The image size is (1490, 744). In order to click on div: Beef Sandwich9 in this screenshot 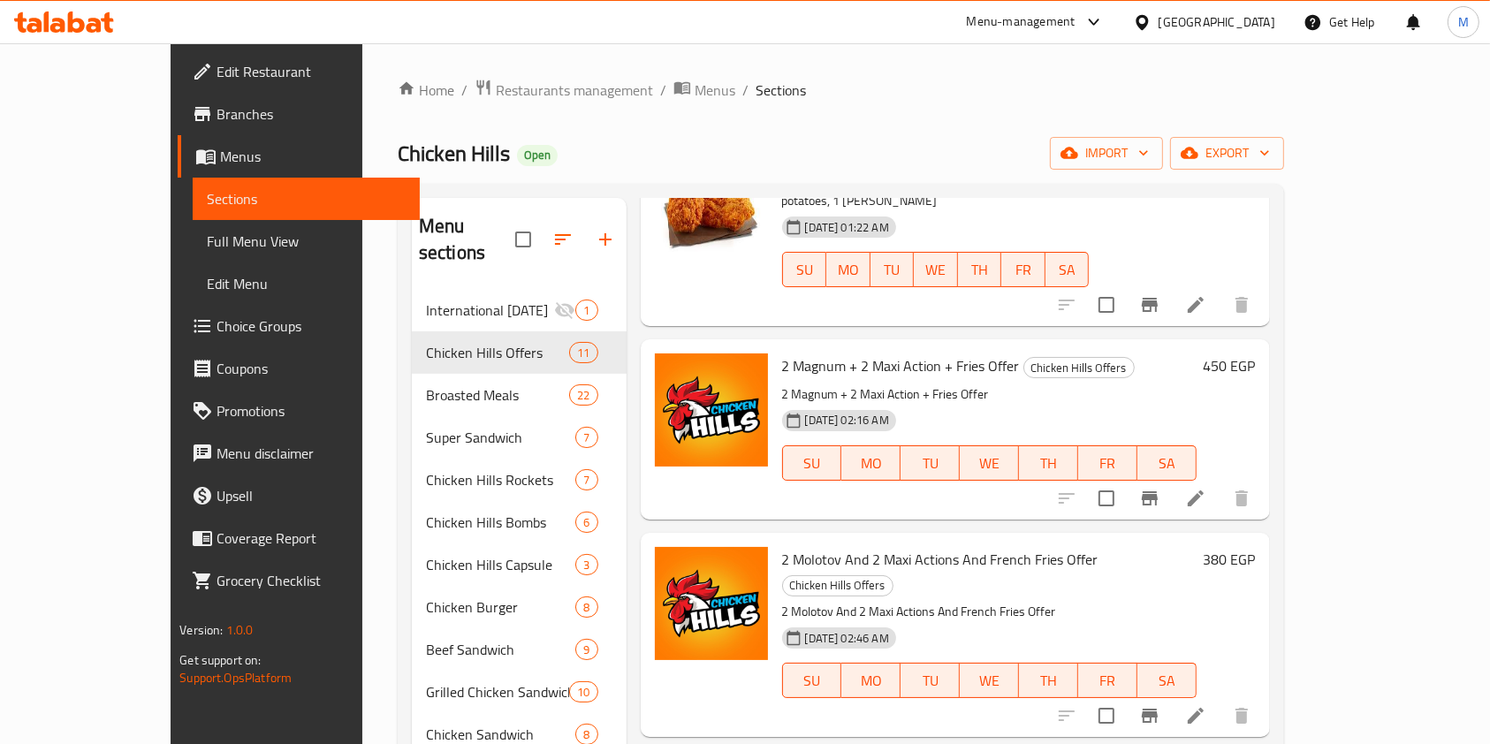, I will do `click(519, 650)`.